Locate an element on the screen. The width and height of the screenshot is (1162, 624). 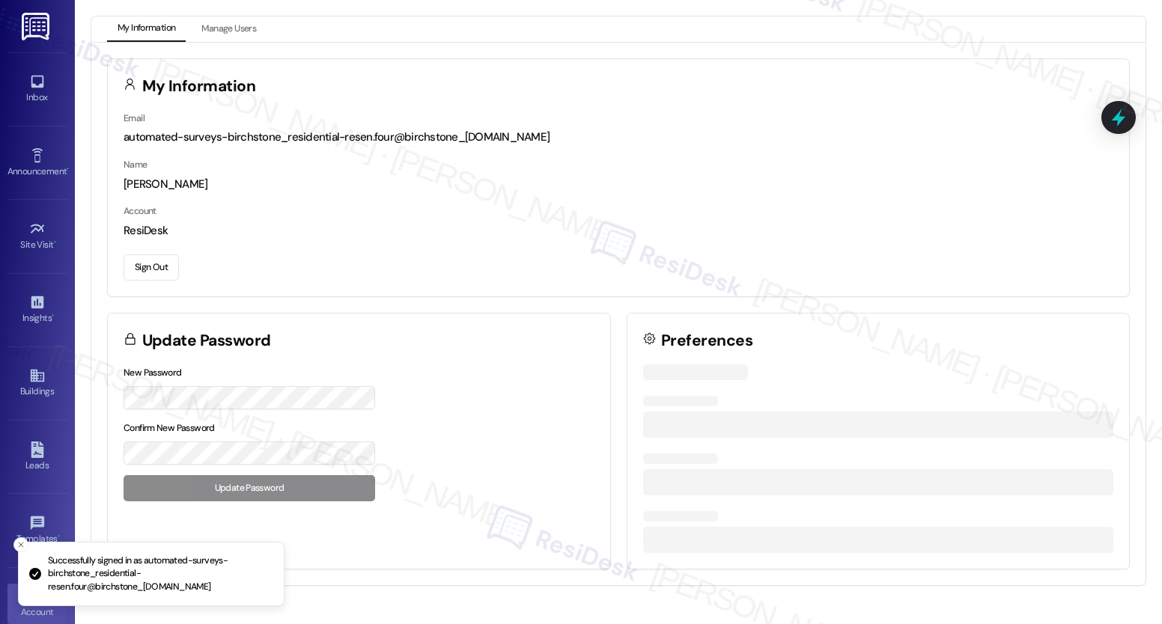
h3: My Information is located at coordinates (199, 86).